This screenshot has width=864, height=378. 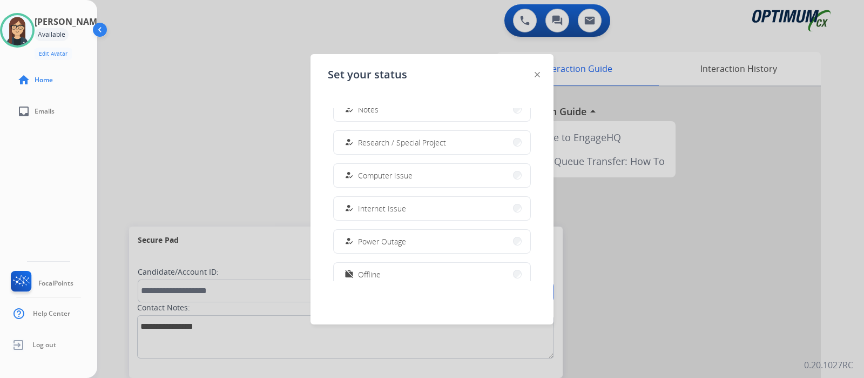 What do you see at coordinates (56, 283) in the screenshot?
I see `span: FocalPoints` at bounding box center [56, 283].